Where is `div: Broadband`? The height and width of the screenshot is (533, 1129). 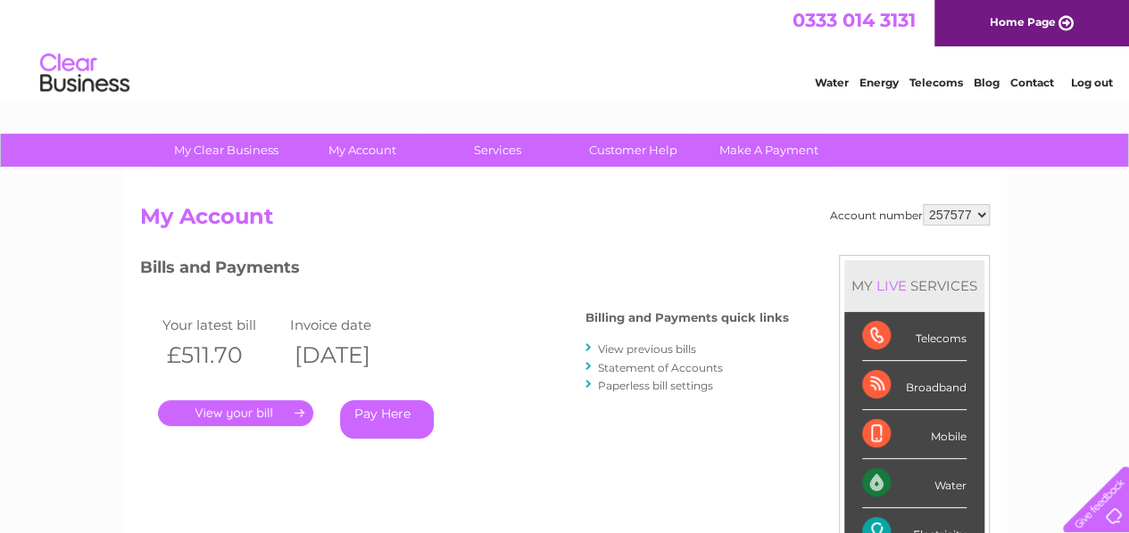 div: Broadband is located at coordinates (914, 385).